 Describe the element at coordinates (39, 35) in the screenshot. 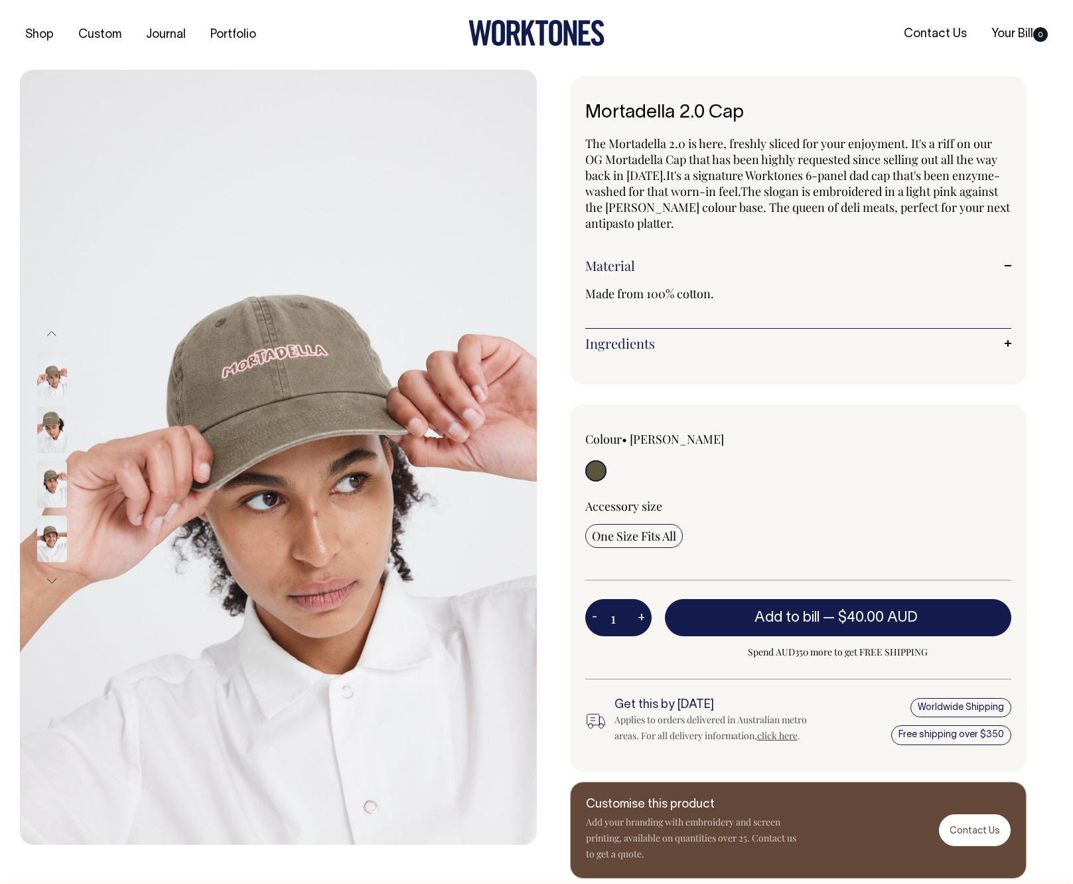

I see `a: Shop` at that location.